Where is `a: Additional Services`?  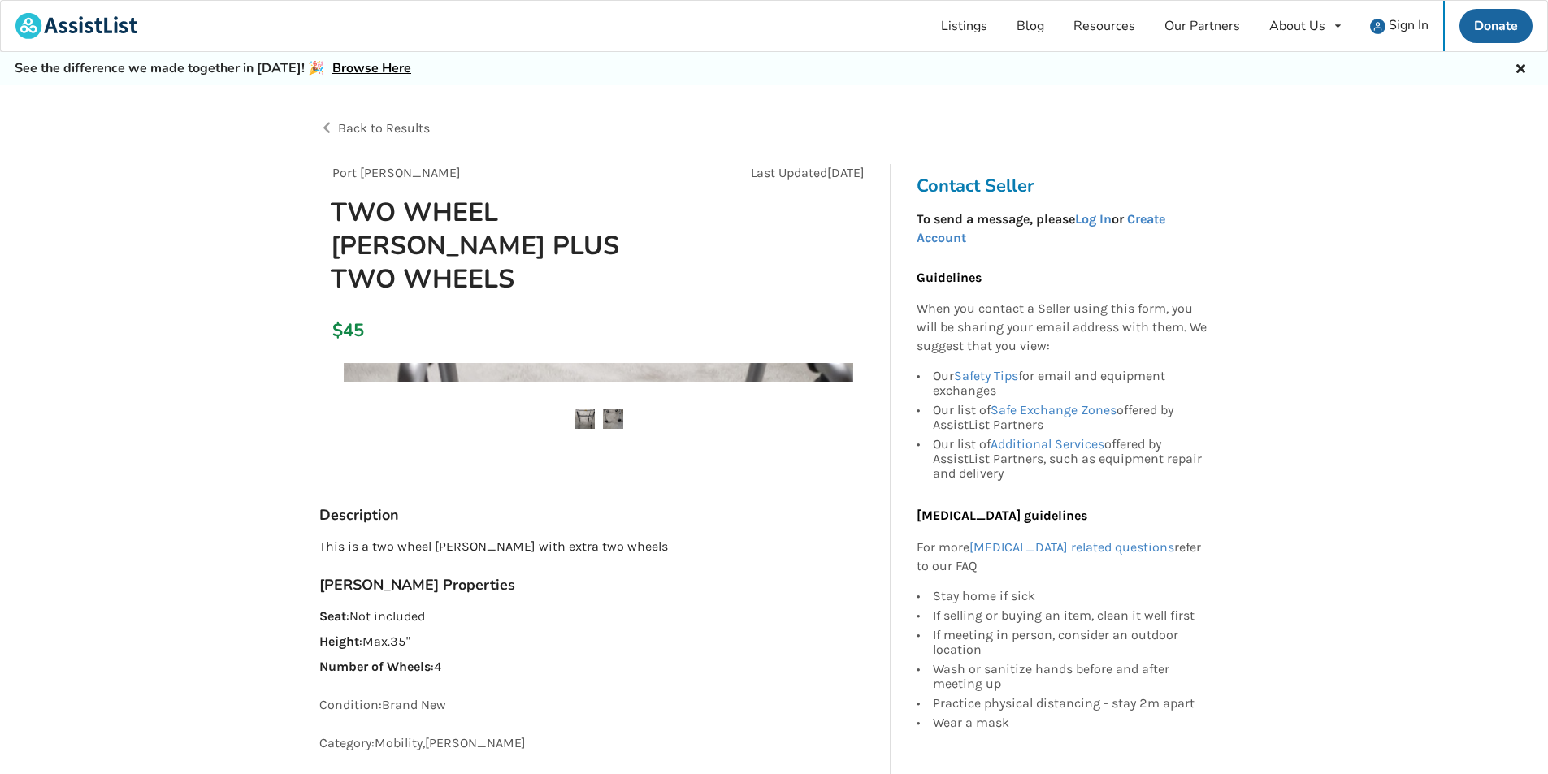
a: Additional Services is located at coordinates (1048, 444).